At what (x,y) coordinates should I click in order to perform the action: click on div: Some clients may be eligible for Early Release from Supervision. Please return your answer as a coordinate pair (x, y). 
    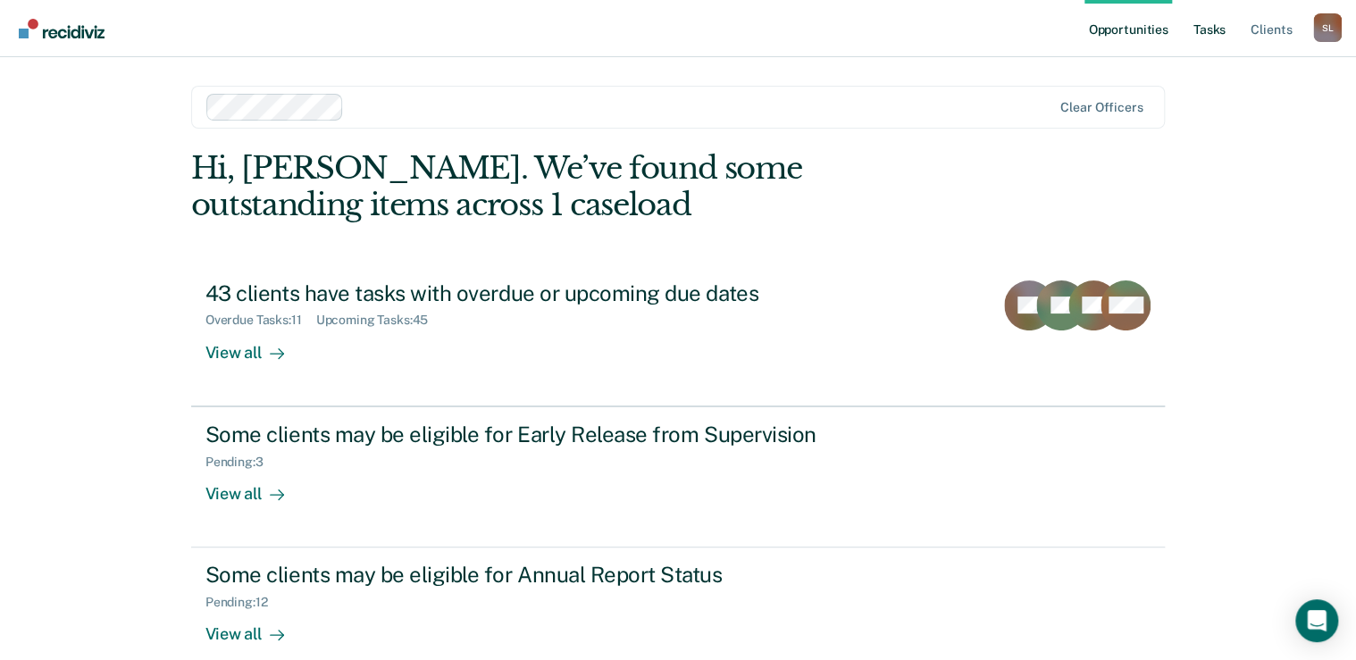
    Looking at the image, I should click on (519, 434).